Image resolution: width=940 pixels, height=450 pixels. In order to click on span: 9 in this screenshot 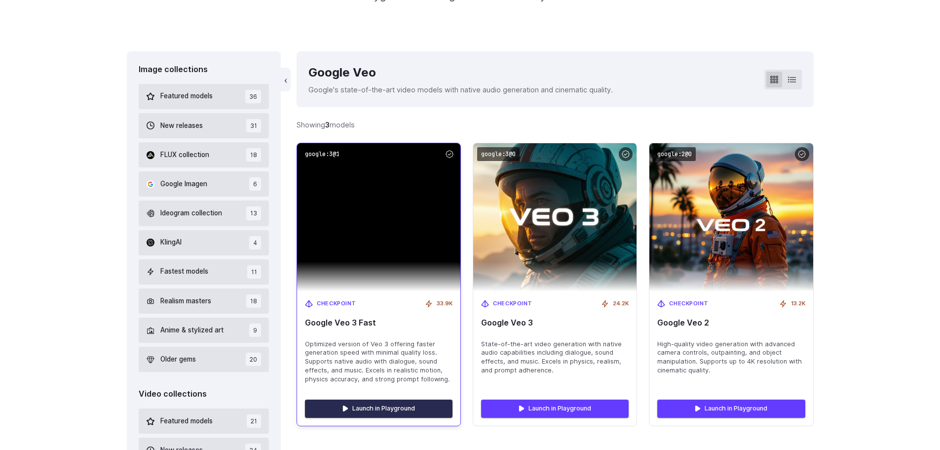, I will do `click(255, 330)`.